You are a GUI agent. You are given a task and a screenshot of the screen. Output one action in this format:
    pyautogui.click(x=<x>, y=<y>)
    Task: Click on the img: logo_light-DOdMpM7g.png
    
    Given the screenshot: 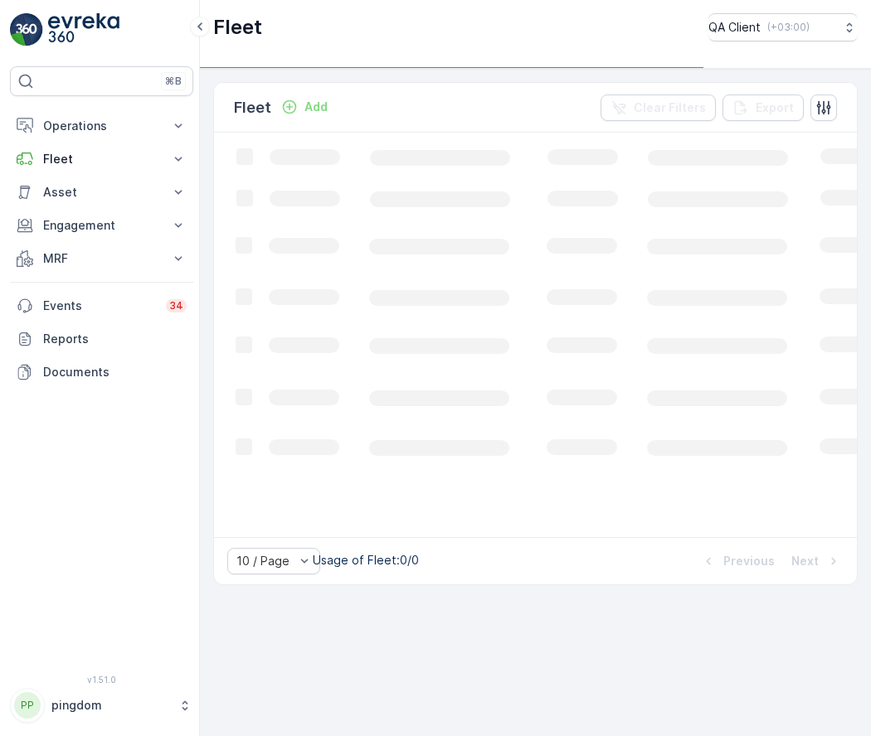 What is the action you would take?
    pyautogui.click(x=84, y=30)
    